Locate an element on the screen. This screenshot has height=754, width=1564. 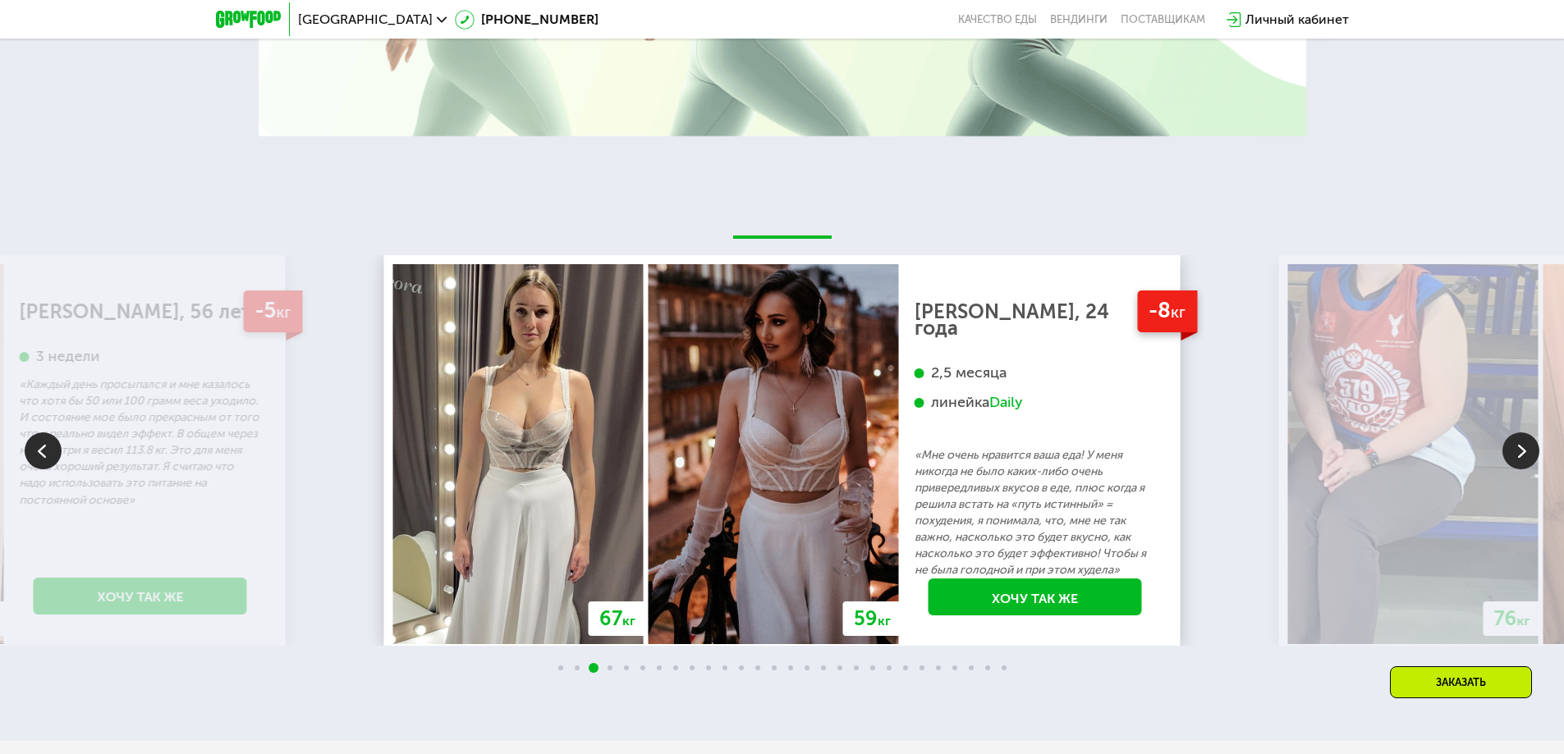
div: -8 is located at coordinates (1167, 311).